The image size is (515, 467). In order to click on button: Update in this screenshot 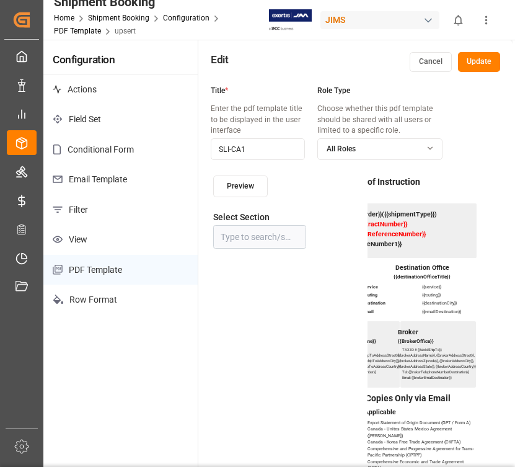, I will do `click(479, 62)`.